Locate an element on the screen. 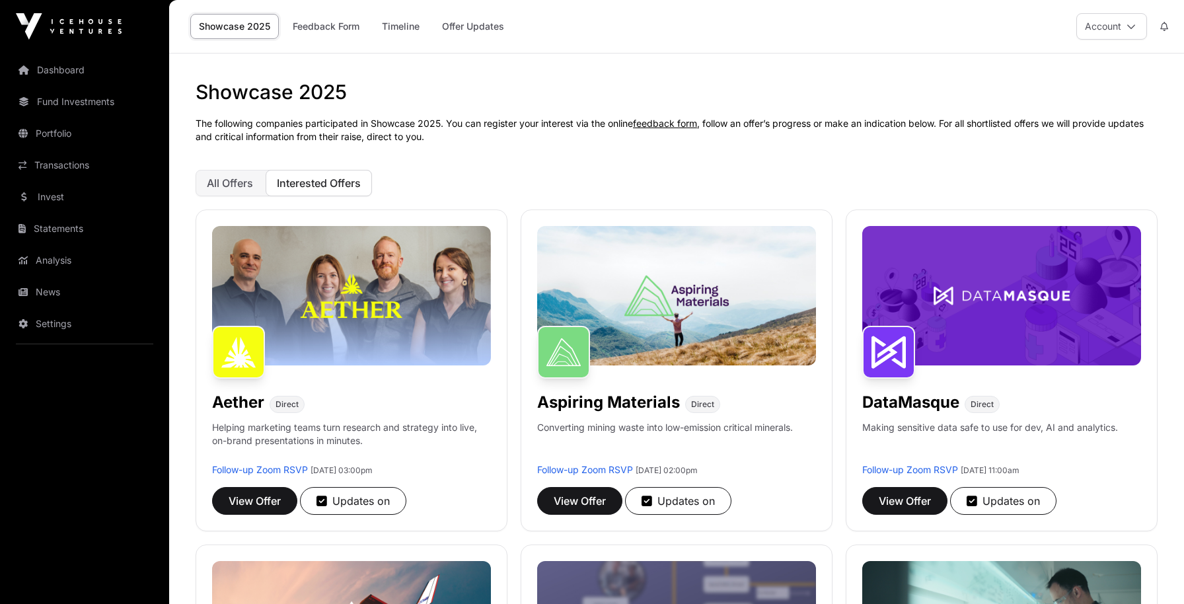  a: Fund Investments is located at coordinates (85, 102).